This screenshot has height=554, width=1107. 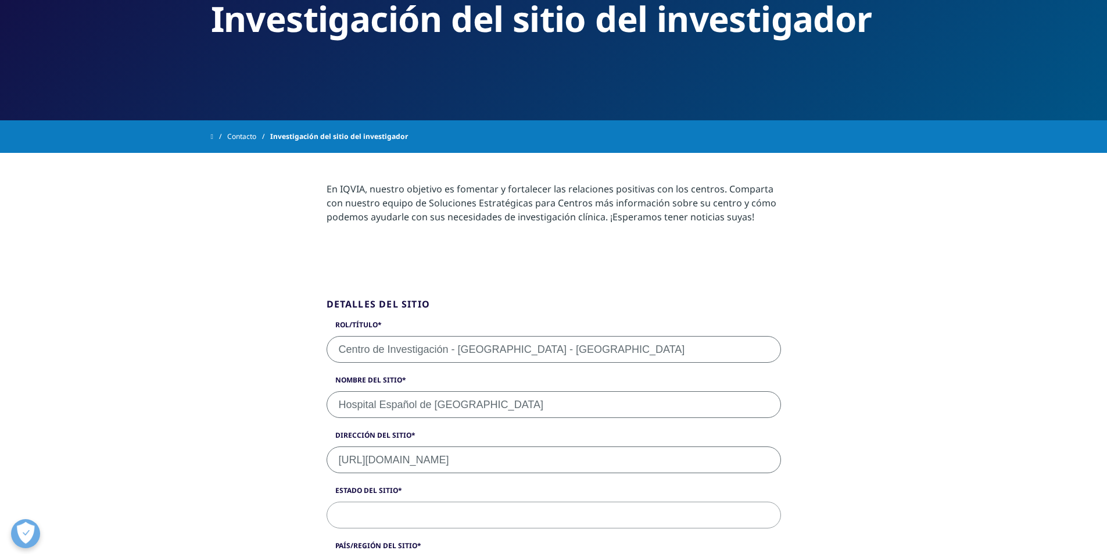 I want to click on a: Contacto, so click(x=249, y=137).